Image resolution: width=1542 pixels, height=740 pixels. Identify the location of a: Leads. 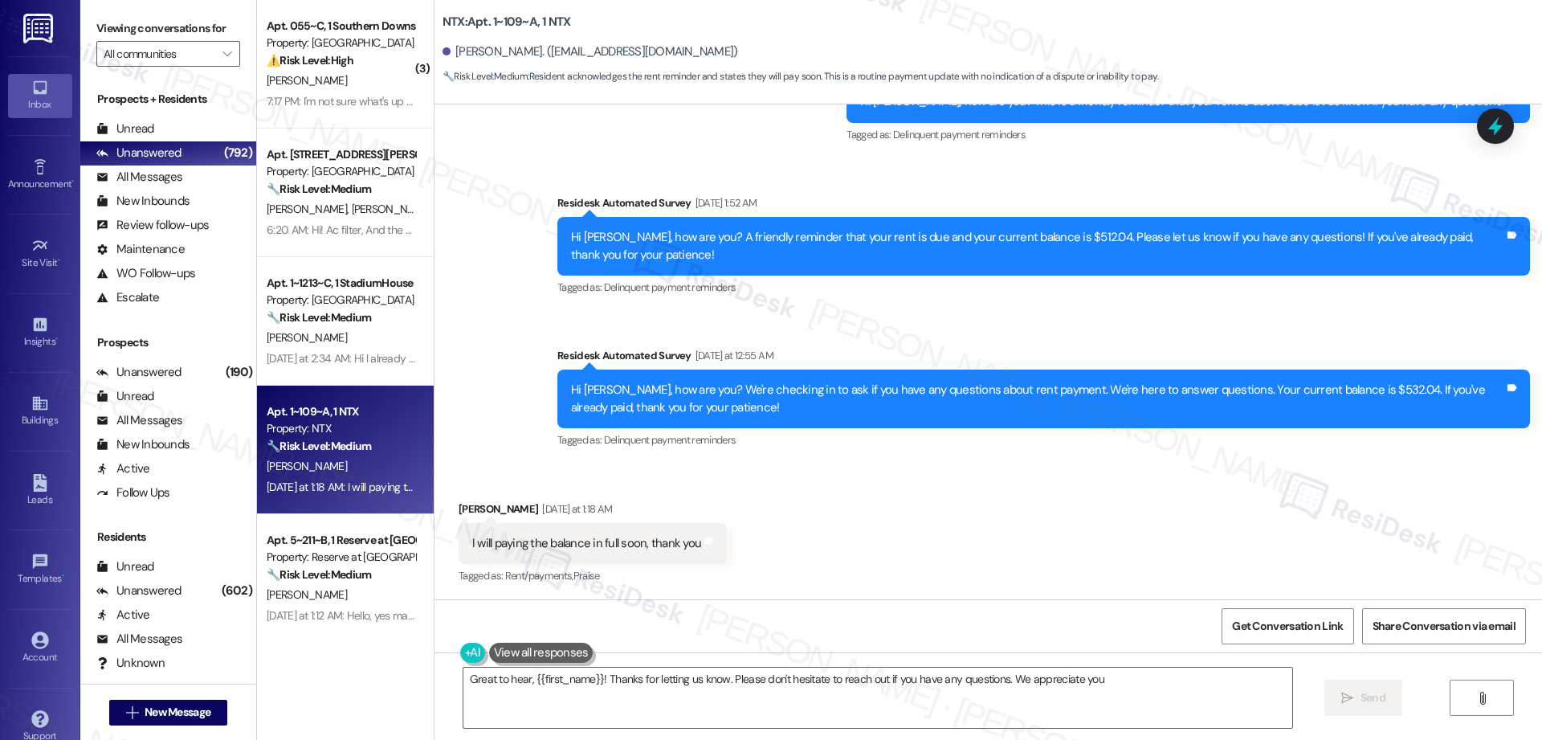
(40, 491).